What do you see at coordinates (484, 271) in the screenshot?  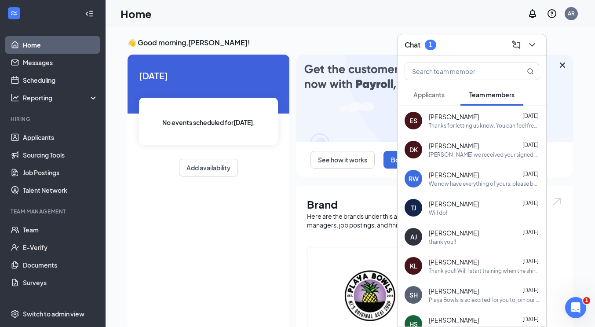 I see `div: Thank you!! Will I start training when the shirts come in?` at bounding box center [484, 271].